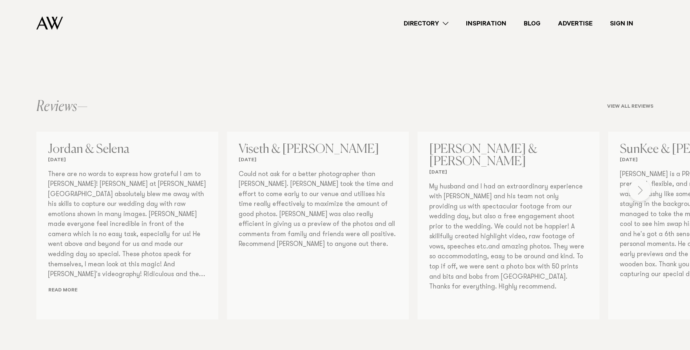  Describe the element at coordinates (426, 23) in the screenshot. I see `a: Directory` at that location.